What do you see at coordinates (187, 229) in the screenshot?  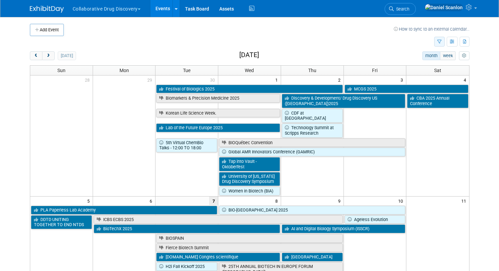 I see `a: BioTechX 2025` at bounding box center [187, 229].